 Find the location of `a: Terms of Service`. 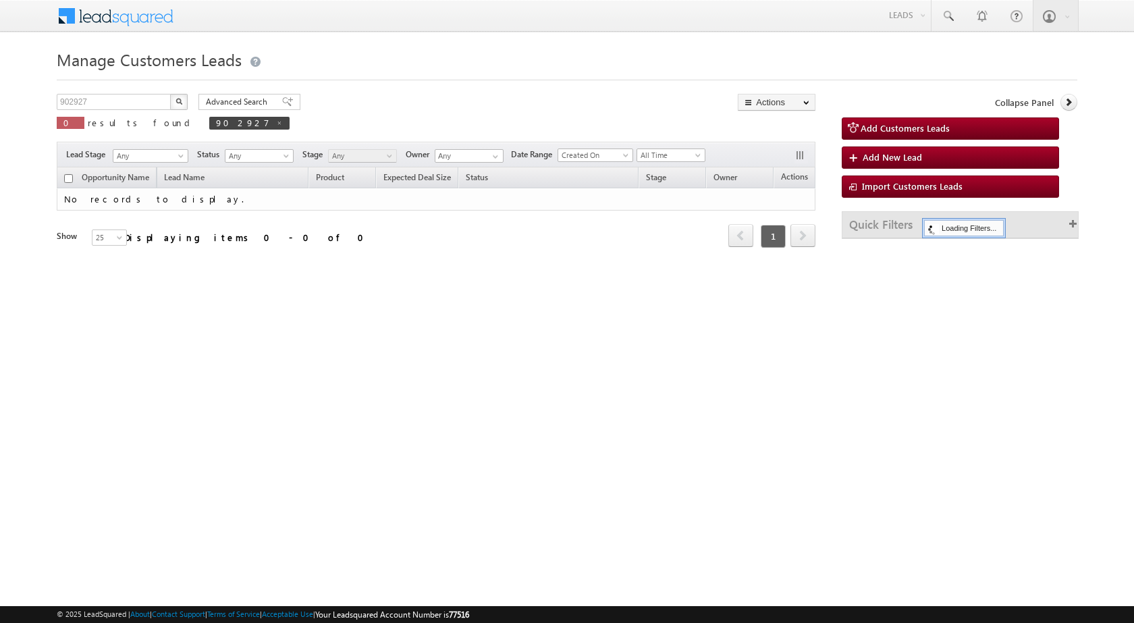

a: Terms of Service is located at coordinates (234, 614).